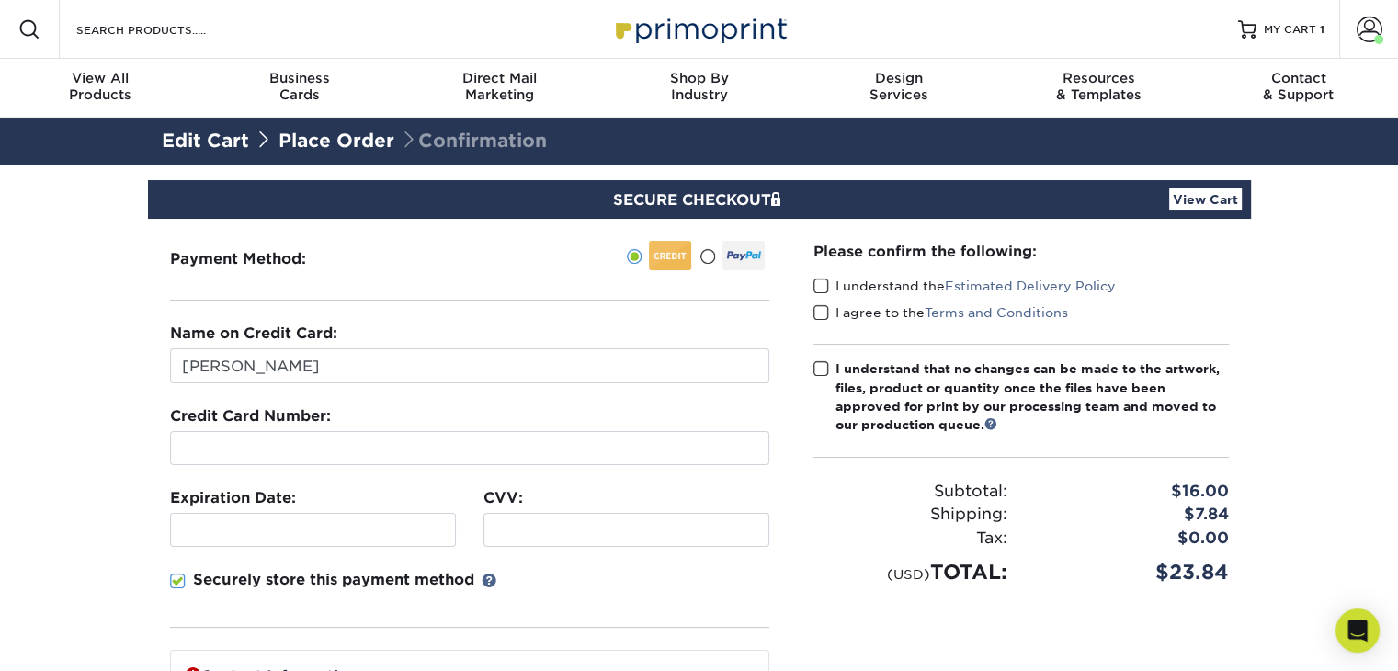 The image size is (1398, 671). Describe the element at coordinates (1097, 88) in the screenshot. I see `a: Resources& Templates` at that location.